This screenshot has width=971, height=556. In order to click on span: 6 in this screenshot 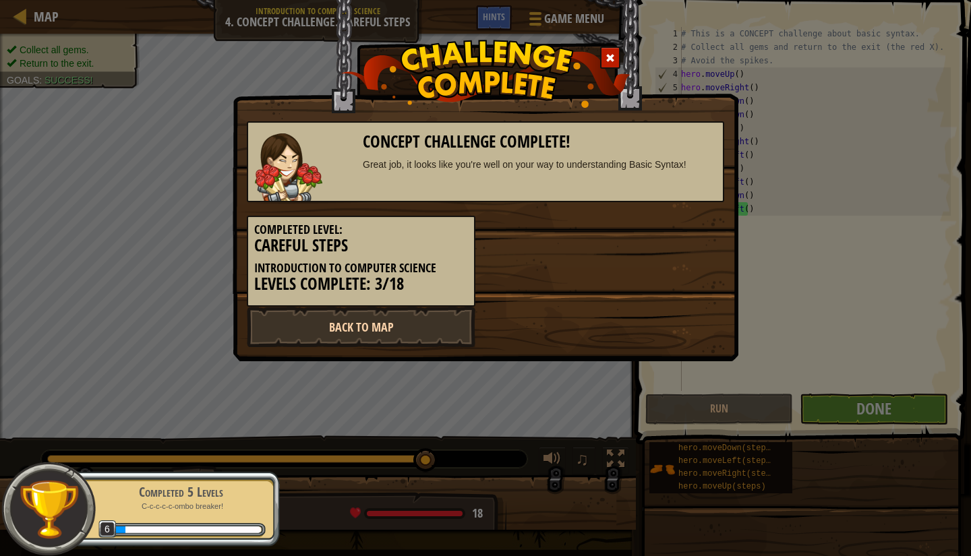, I will do `click(107, 529)`.